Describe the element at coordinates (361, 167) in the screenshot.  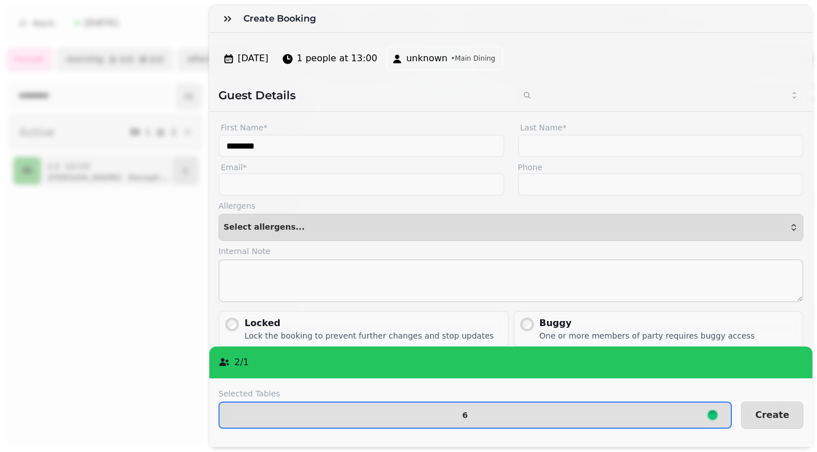
I see `label: Email*` at that location.